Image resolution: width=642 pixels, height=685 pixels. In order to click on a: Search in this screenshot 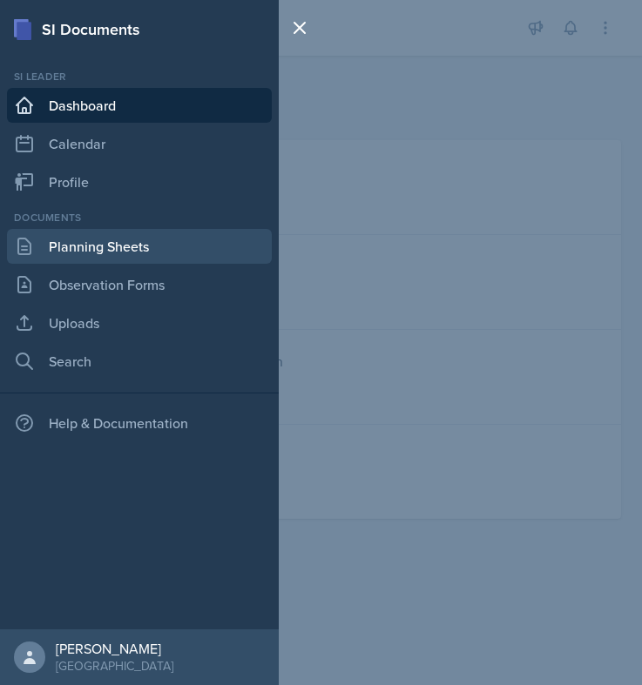, I will do `click(139, 361)`.